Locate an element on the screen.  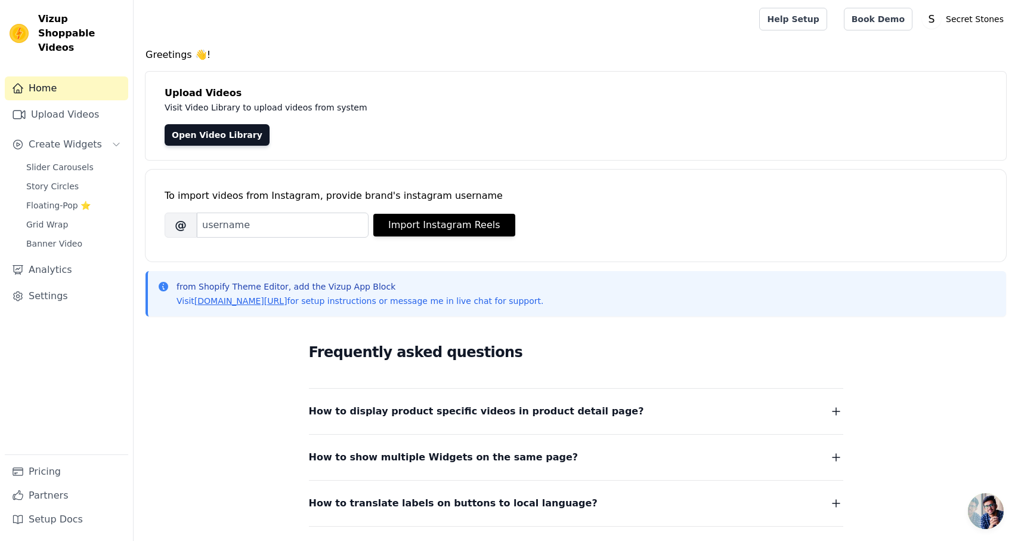
button: S Secret Stones is located at coordinates (965, 19).